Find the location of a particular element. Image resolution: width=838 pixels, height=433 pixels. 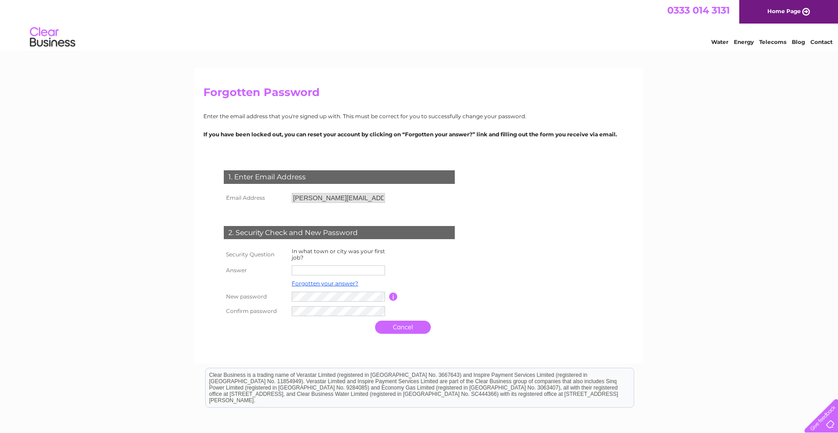

h2: Forgotten Password is located at coordinates (419, 95).